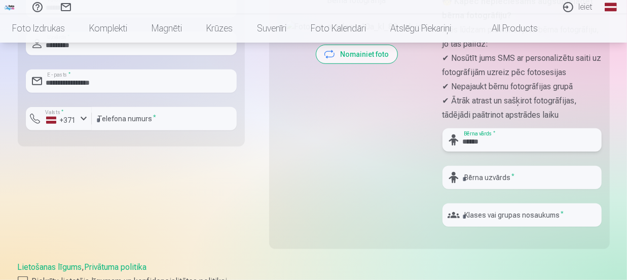 The height and width of the screenshot is (280, 627). Describe the element at coordinates (522, 65) in the screenshot. I see `p: ✔ Nosūtīt jums SMS ar personalizētu saiti uz fotogrāfijām uzreiz pēc fotosesijas` at that location.